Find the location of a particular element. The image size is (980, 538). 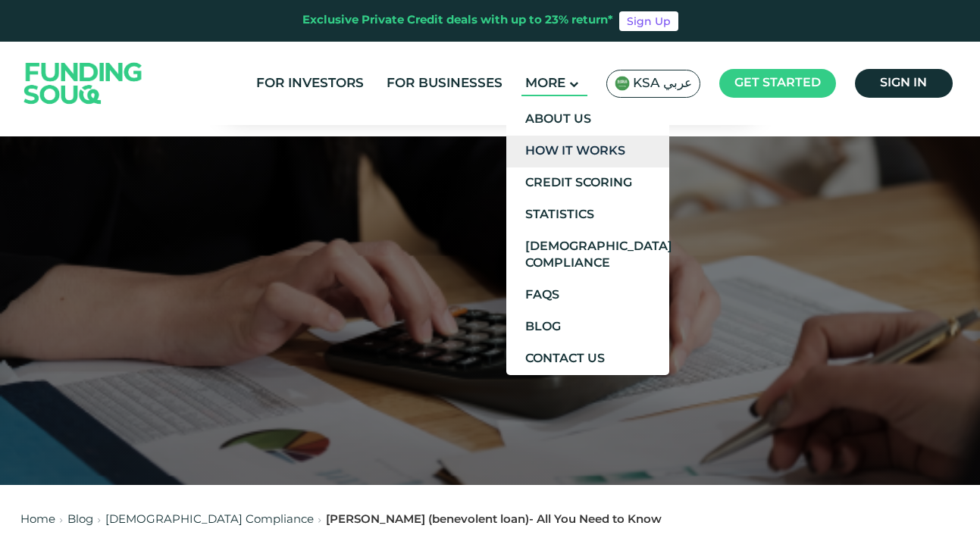

div: Exclusive Private Credit deals with up to 23% return* is located at coordinates (458, 20).